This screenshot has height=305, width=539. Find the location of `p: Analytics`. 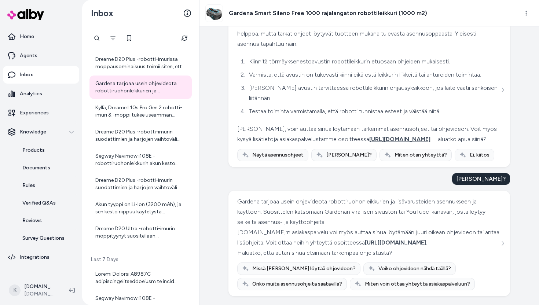

p: Analytics is located at coordinates (31, 94).